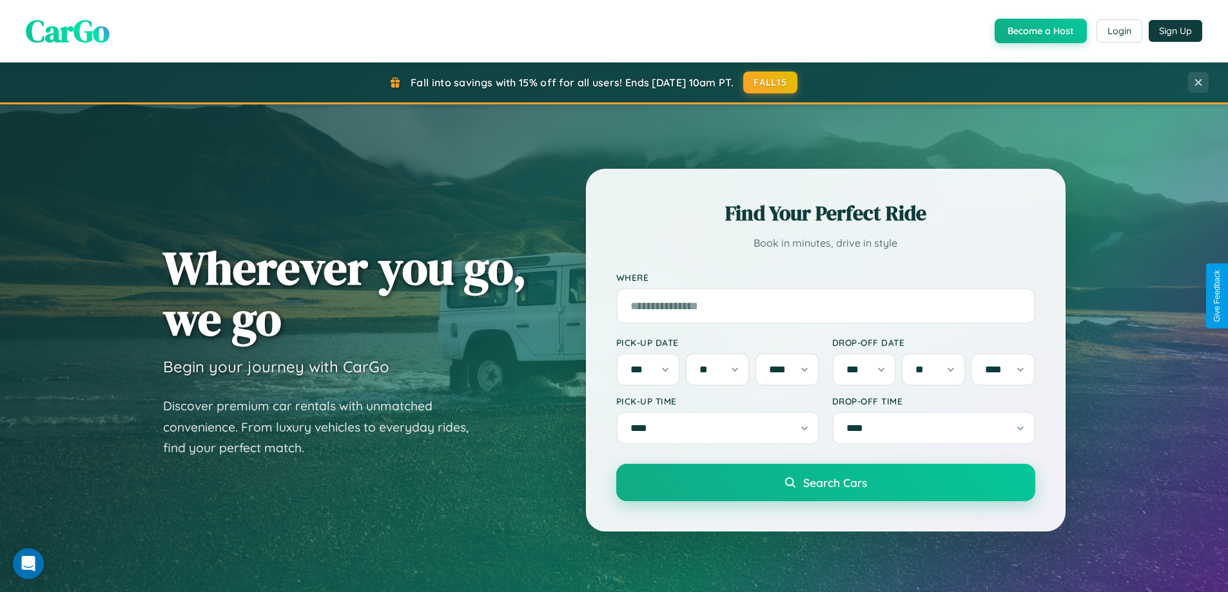  What do you see at coordinates (1119, 31) in the screenshot?
I see `button: Login` at bounding box center [1119, 31].